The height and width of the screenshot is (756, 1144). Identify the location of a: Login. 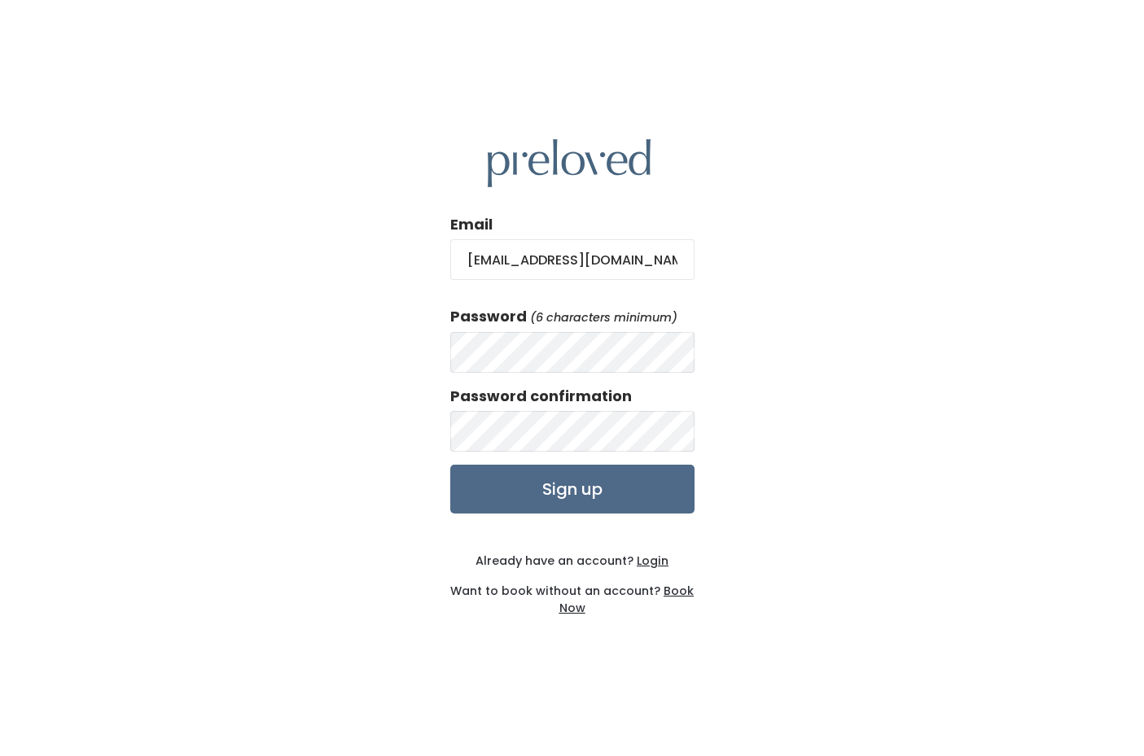
(651, 561).